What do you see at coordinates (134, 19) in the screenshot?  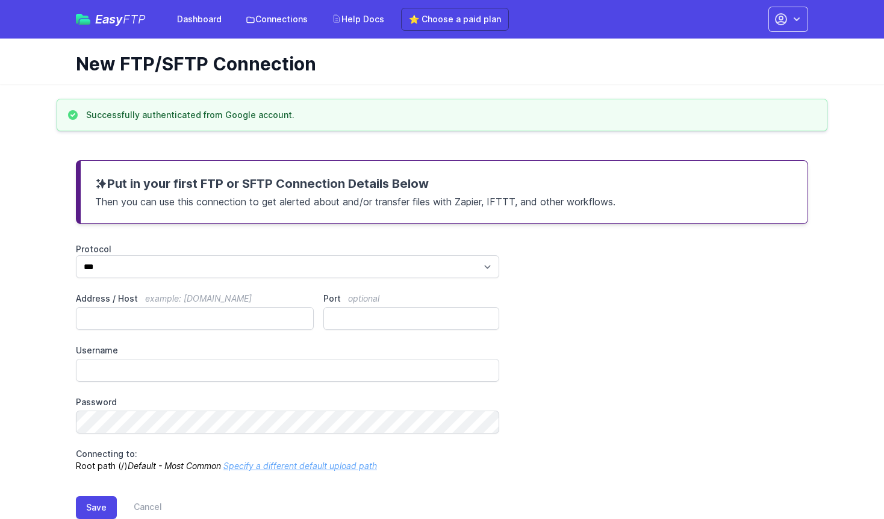 I see `span: FTP` at bounding box center [134, 19].